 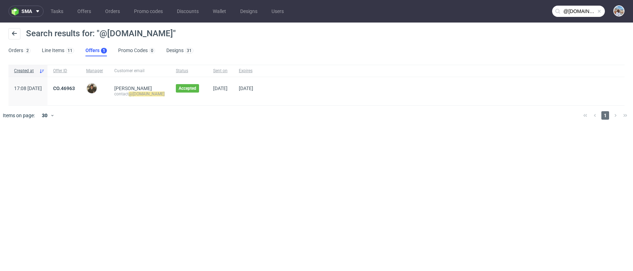 I want to click on div: contact, so click(x=139, y=94).